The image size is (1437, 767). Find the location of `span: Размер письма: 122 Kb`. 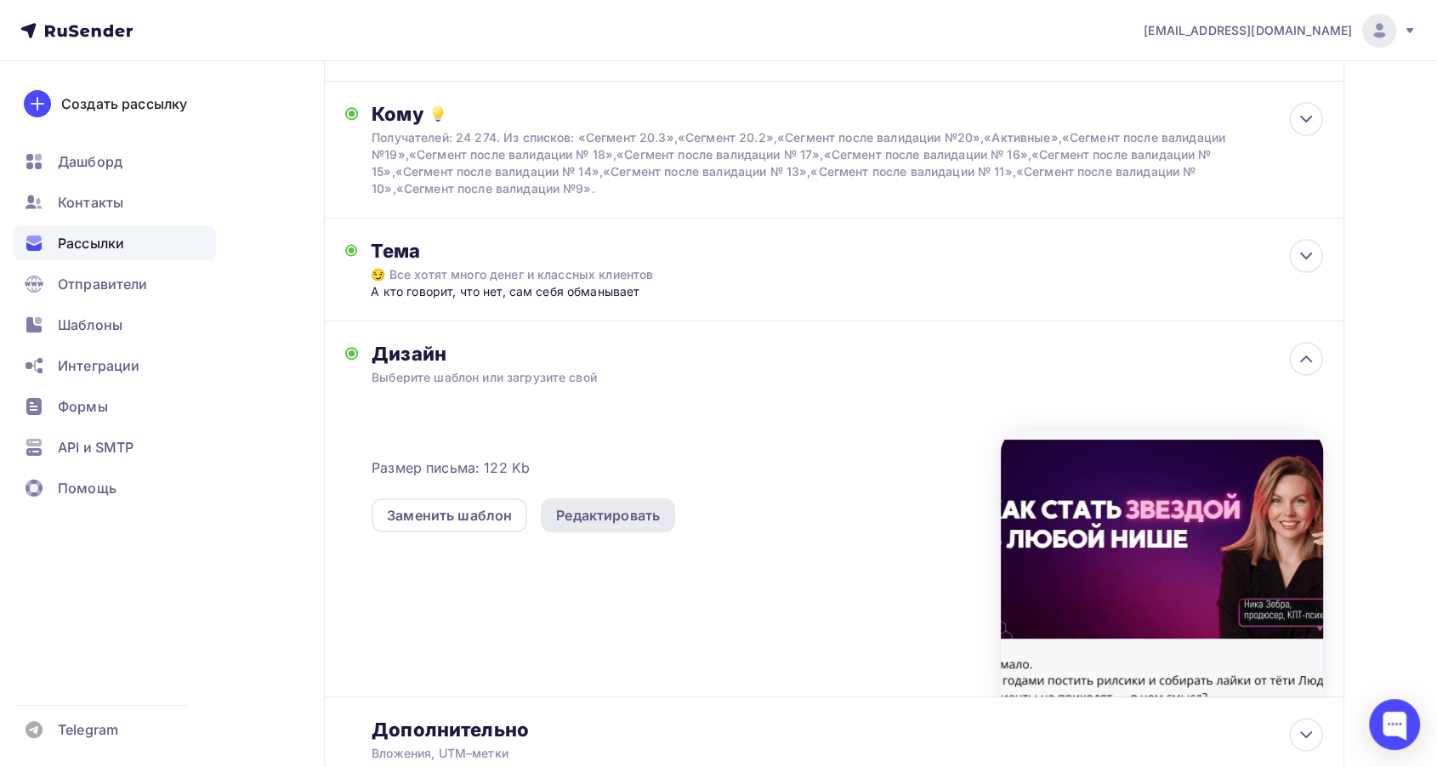

span: Размер письма: 122 Kb is located at coordinates (451, 468).